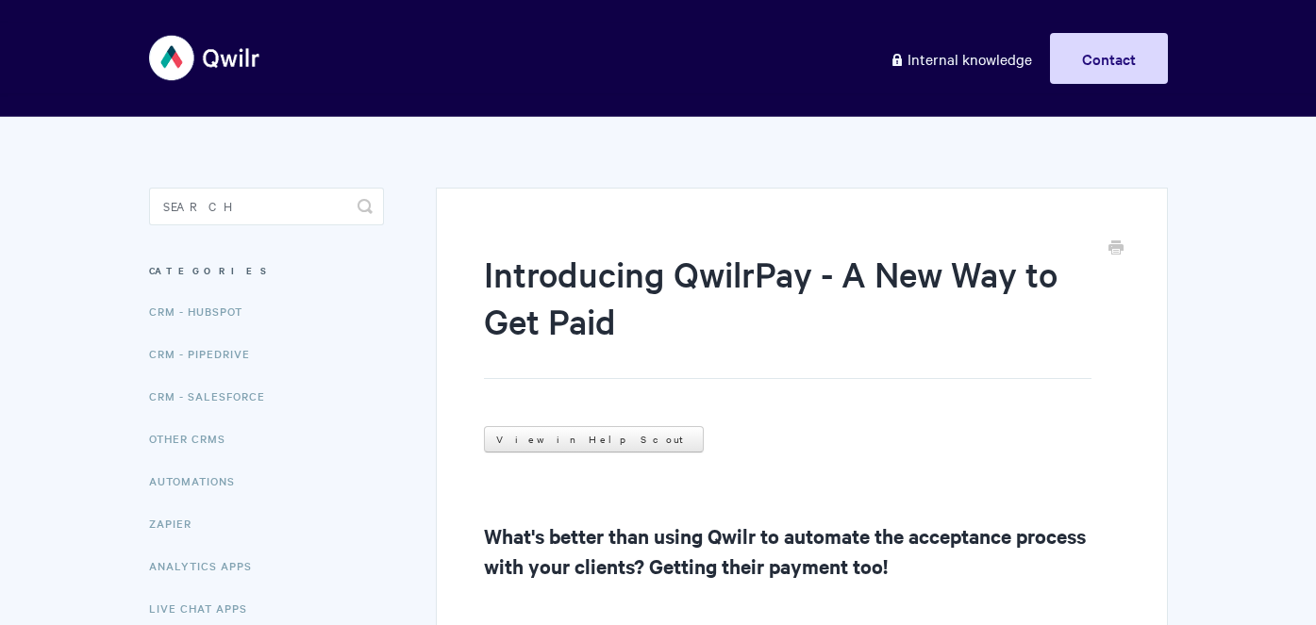 The height and width of the screenshot is (625, 1316). I want to click on a: Zapier, so click(177, 523).